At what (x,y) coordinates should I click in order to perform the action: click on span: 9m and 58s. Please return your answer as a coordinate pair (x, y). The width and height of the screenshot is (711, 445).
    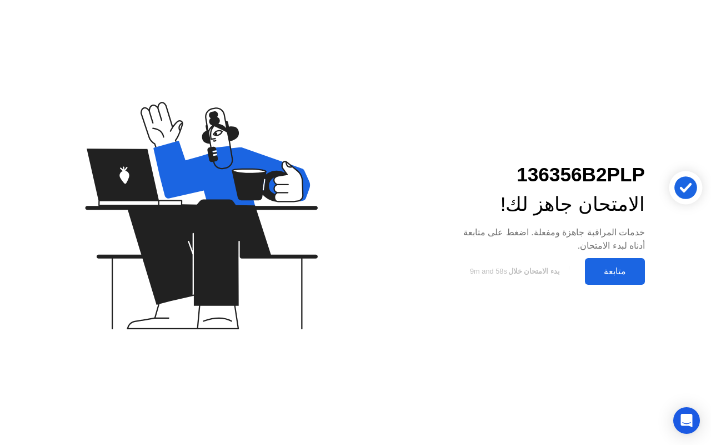
    Looking at the image, I should click on (488, 271).